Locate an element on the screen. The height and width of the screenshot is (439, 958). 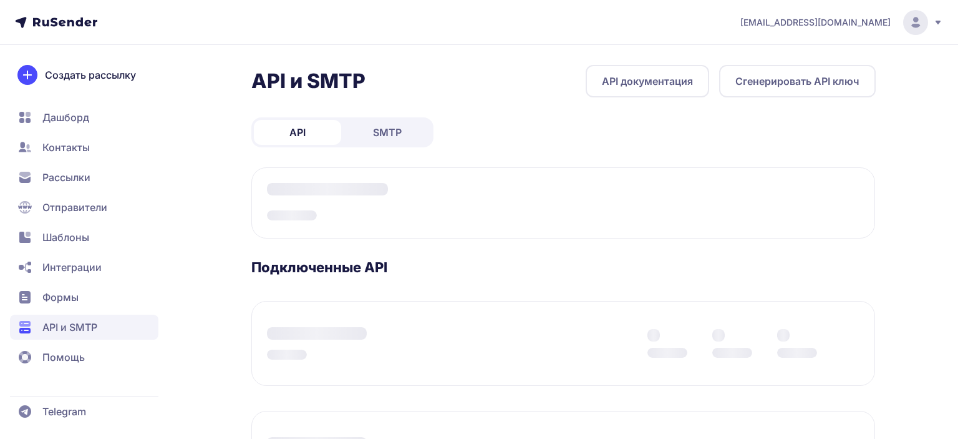
span: Помощь is located at coordinates (64, 357).